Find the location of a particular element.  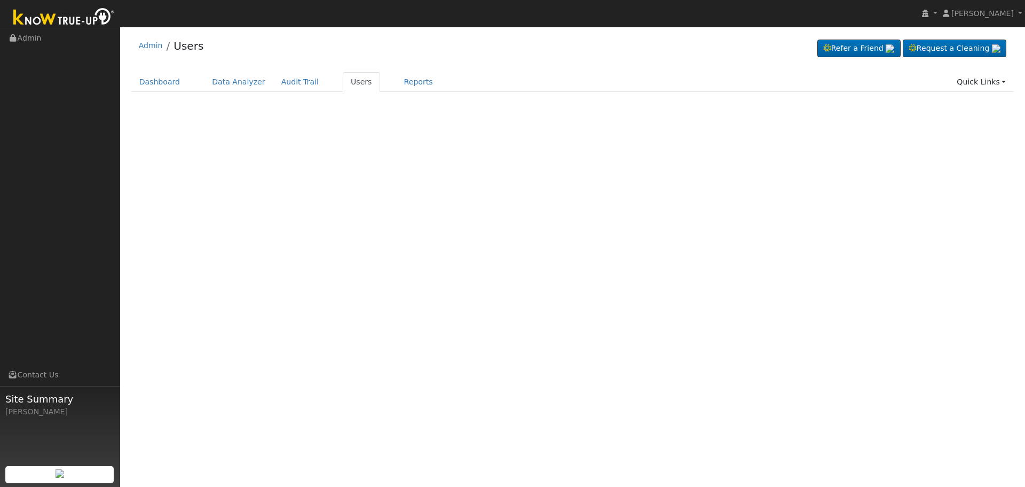

a: Quick Links is located at coordinates (982, 82).